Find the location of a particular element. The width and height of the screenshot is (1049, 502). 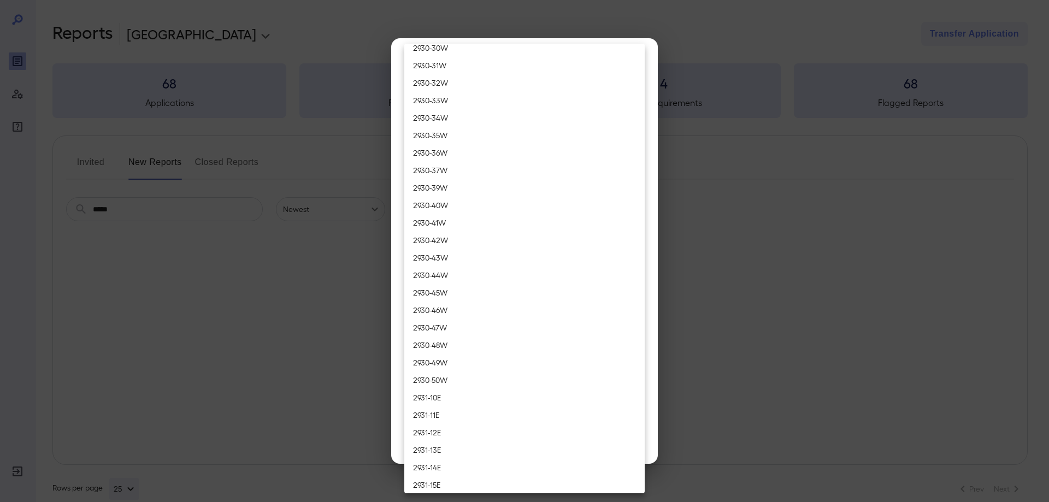

li: 2931-13E is located at coordinates (524, 450).